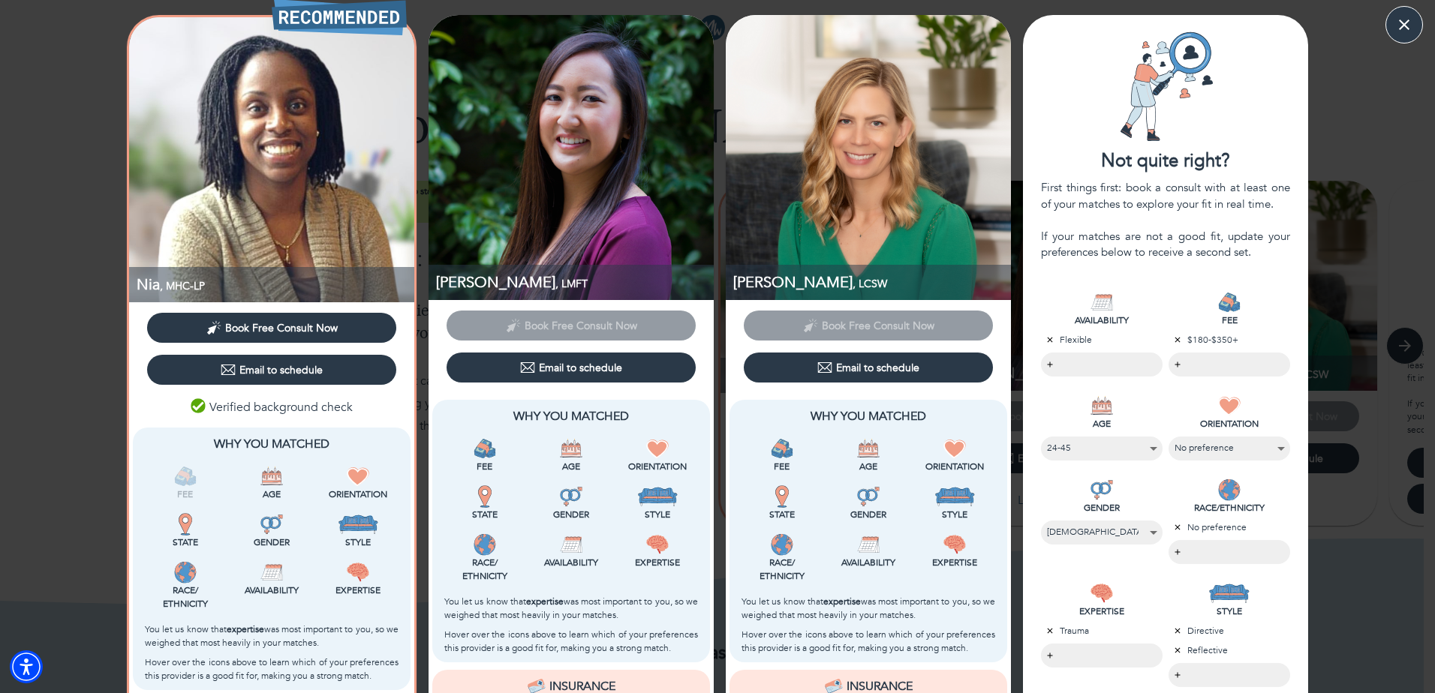 This screenshot has height=693, width=1435. I want to click on p: RACE/ETHNICITY, so click(1229, 508).